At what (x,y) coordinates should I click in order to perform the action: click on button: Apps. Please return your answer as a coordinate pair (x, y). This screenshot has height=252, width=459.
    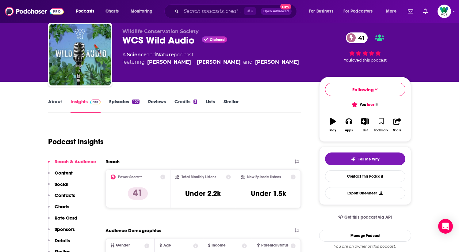
    Looking at the image, I should click on (349, 125).